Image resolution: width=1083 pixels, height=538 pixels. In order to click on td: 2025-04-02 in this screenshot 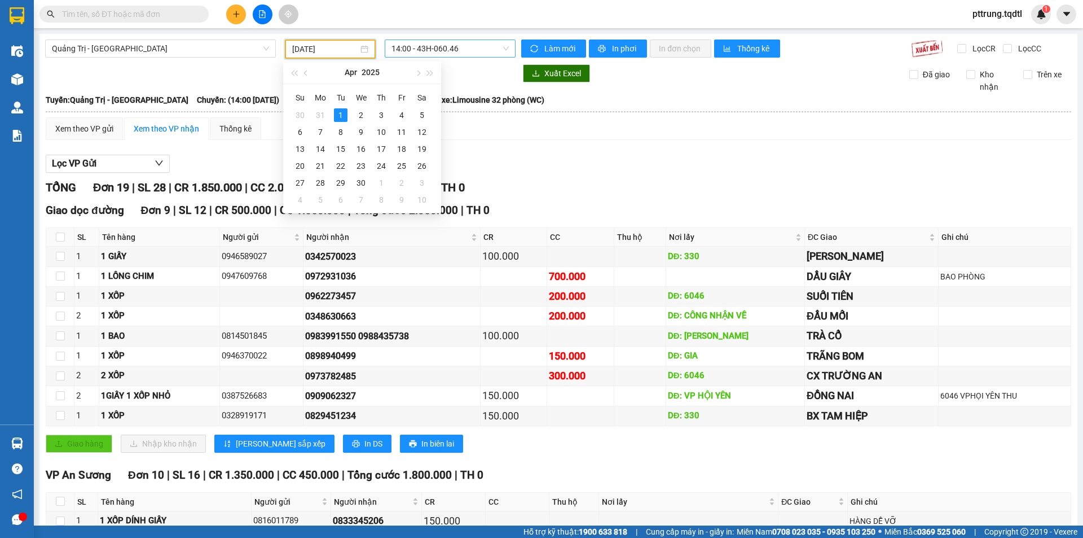, I will do `click(361, 115)`.